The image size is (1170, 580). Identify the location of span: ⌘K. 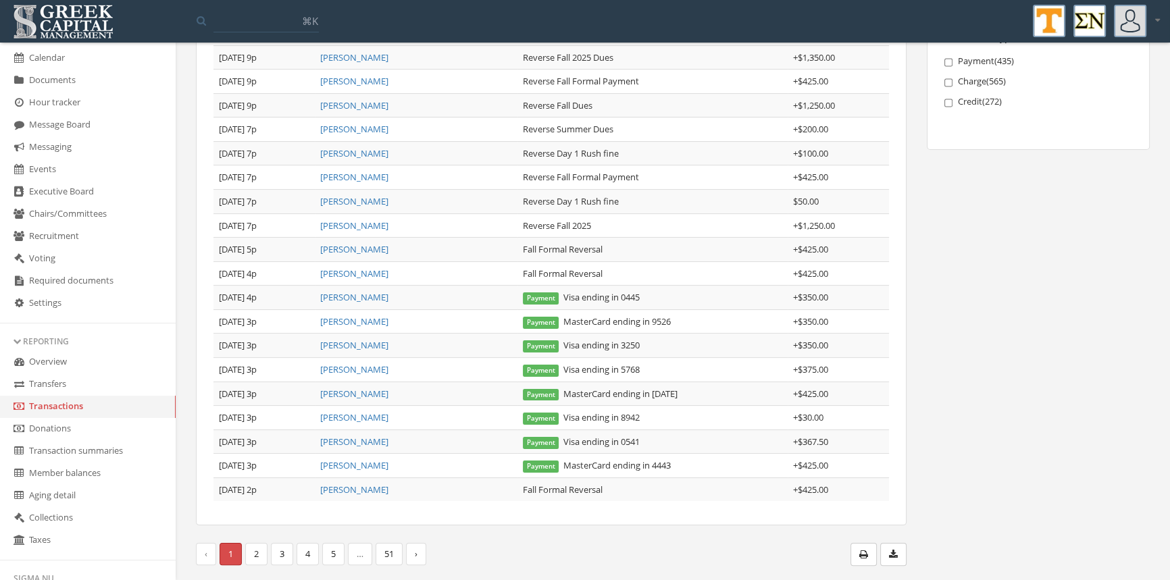
(310, 21).